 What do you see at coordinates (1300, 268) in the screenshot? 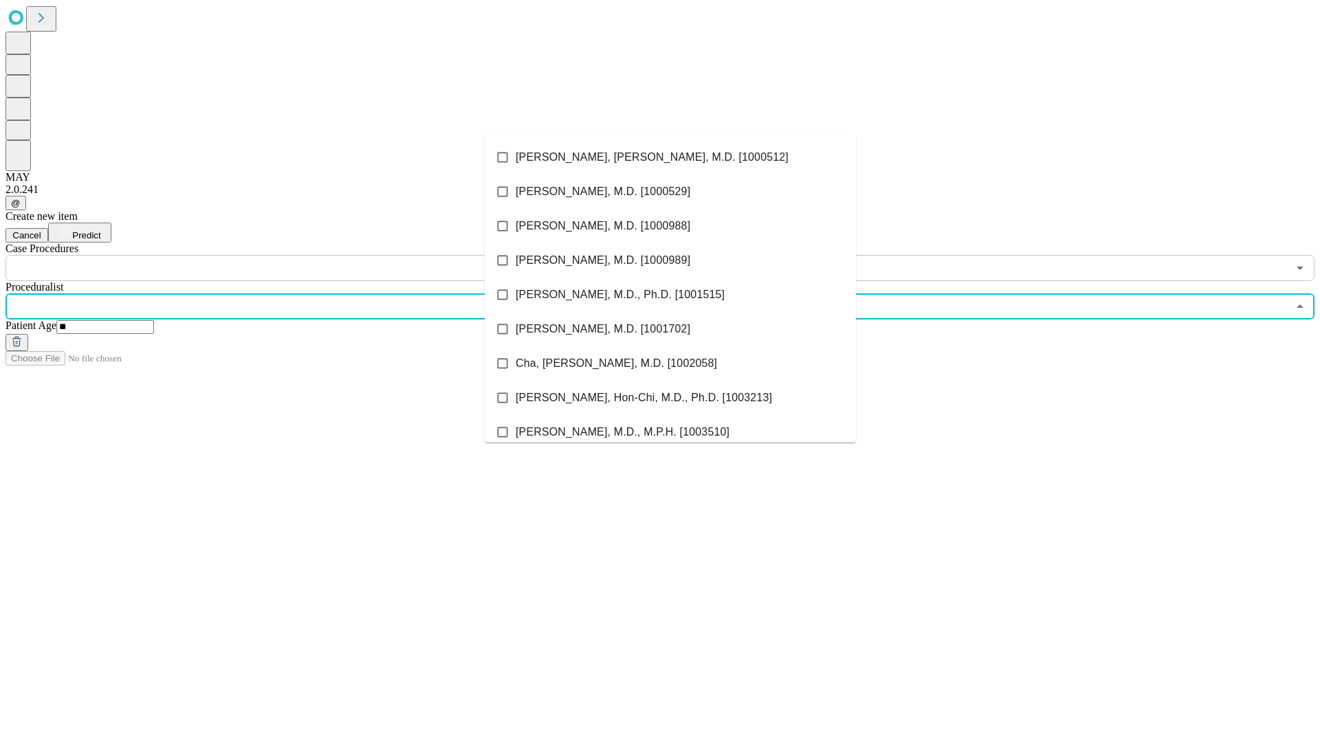
I see `button: Open` at bounding box center [1300, 268].